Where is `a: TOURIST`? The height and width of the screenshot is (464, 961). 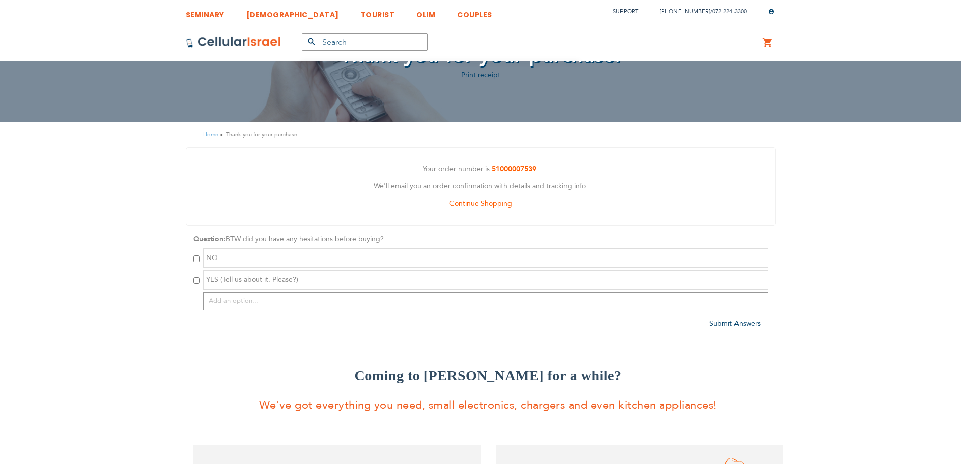 a: TOURIST is located at coordinates (378, 12).